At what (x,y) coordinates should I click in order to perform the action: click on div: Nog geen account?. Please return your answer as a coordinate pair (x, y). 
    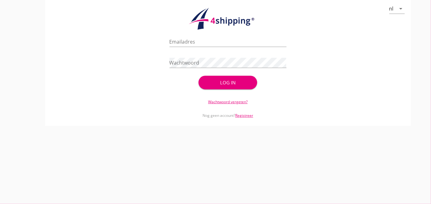
    Looking at the image, I should click on (228, 111).